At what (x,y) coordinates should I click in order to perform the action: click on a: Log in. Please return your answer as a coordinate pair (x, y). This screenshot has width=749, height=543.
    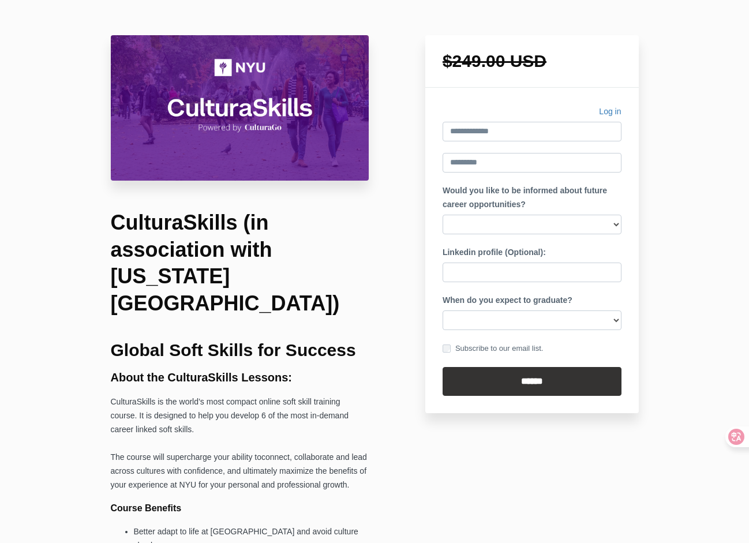
    Looking at the image, I should click on (610, 113).